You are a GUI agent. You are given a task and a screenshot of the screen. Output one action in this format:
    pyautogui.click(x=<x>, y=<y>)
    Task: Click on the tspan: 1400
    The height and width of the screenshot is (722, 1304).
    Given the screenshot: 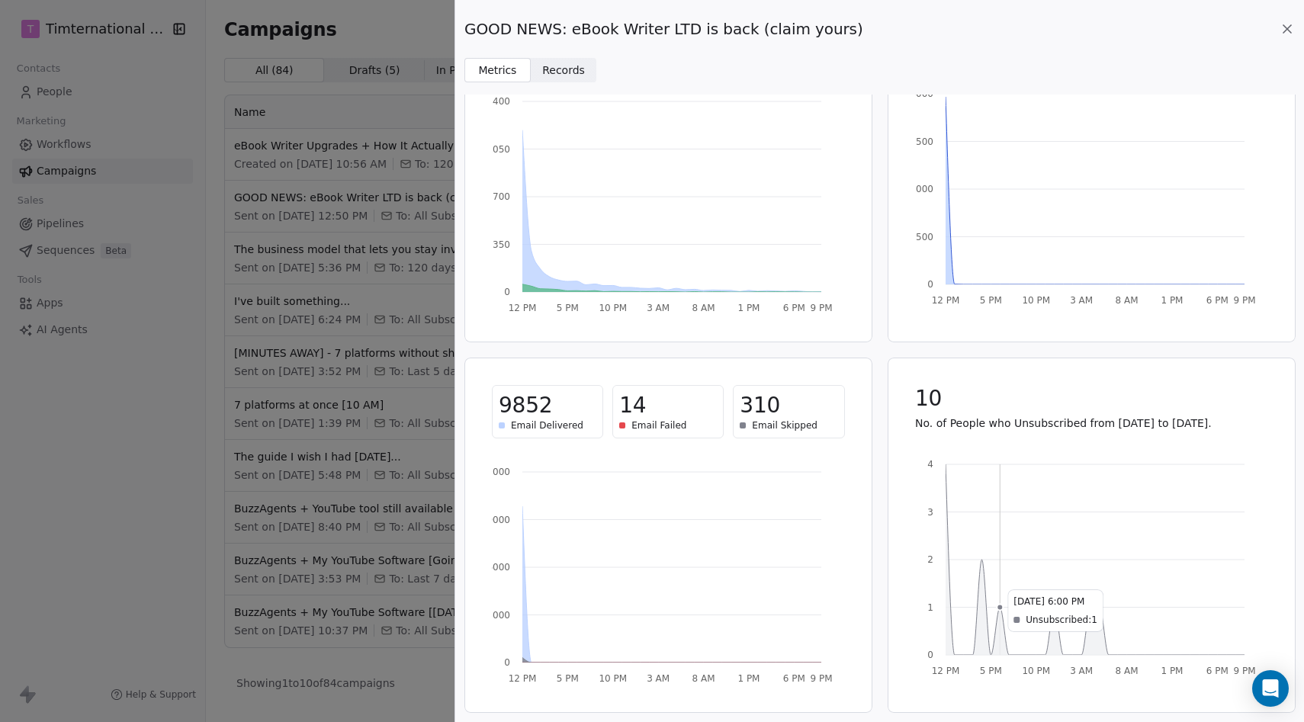 What is the action you would take?
    pyautogui.click(x=498, y=101)
    